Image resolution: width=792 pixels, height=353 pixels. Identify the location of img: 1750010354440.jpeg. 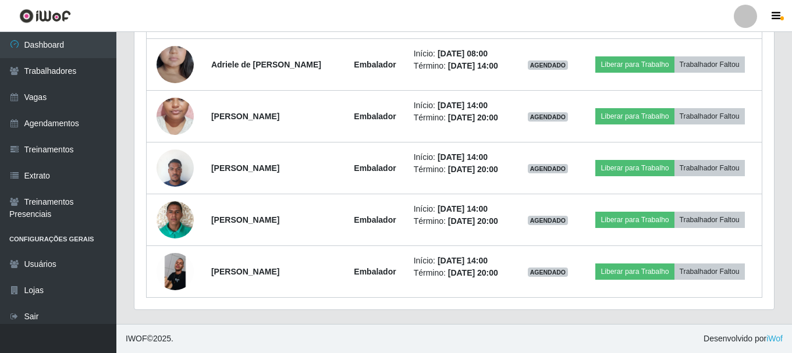
(175, 219).